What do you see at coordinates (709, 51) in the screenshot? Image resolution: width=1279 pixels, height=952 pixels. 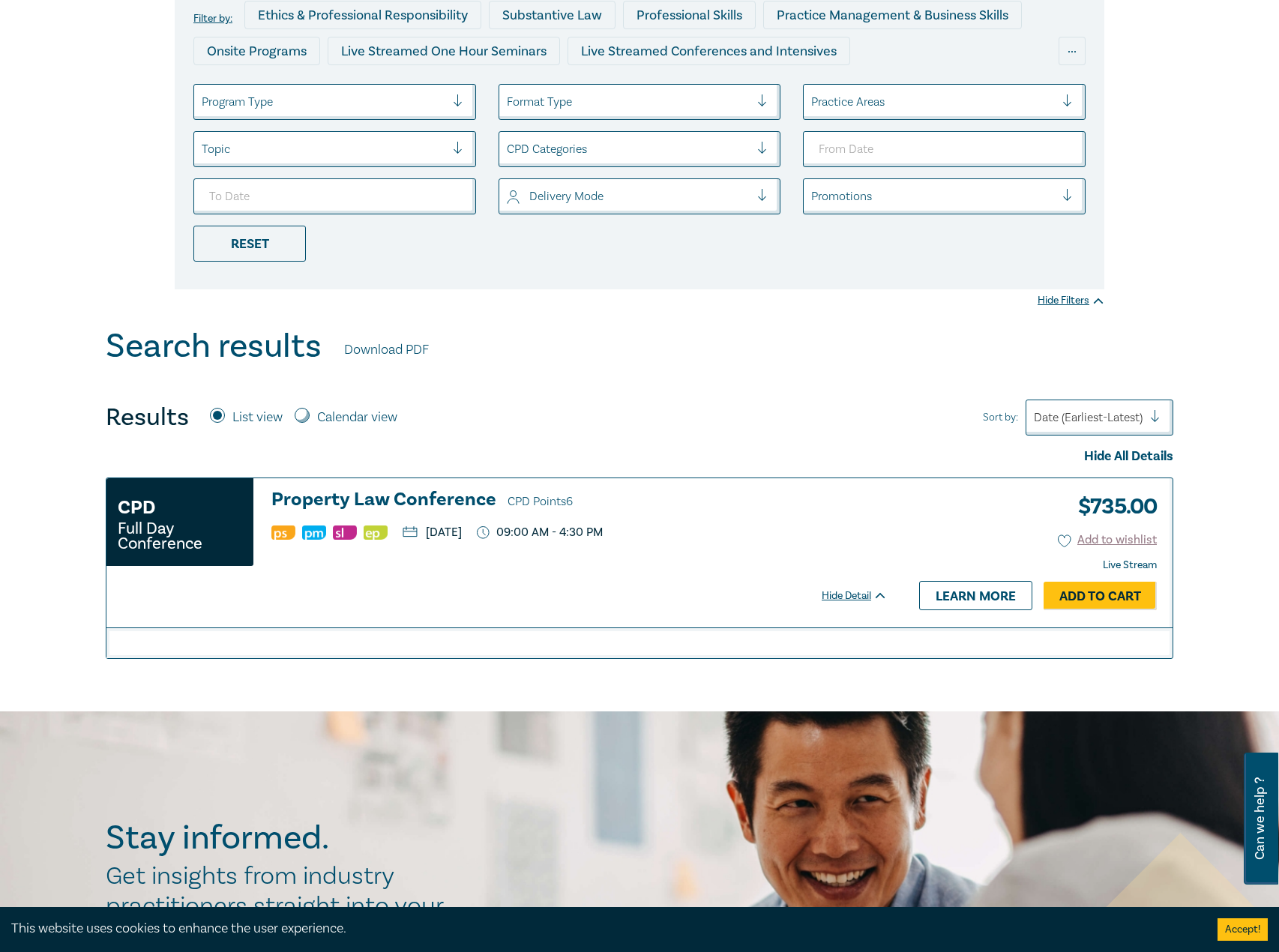 I see `div: Live Streamed Conferences and Intensives` at bounding box center [709, 51].